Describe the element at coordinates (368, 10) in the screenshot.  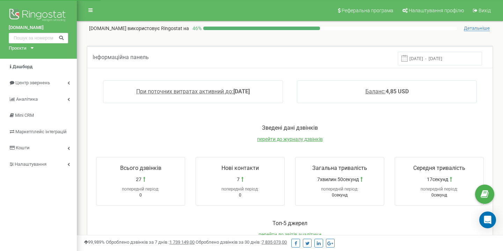
I see `span: Реферальна програма` at that location.